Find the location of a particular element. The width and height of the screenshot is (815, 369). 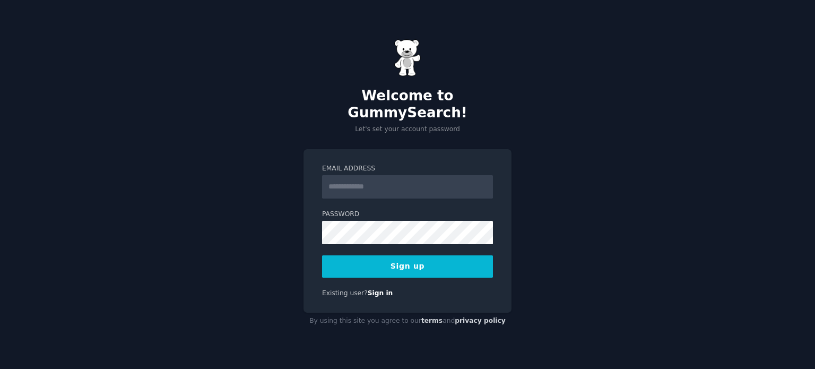

a: privacy policy is located at coordinates (480, 321).